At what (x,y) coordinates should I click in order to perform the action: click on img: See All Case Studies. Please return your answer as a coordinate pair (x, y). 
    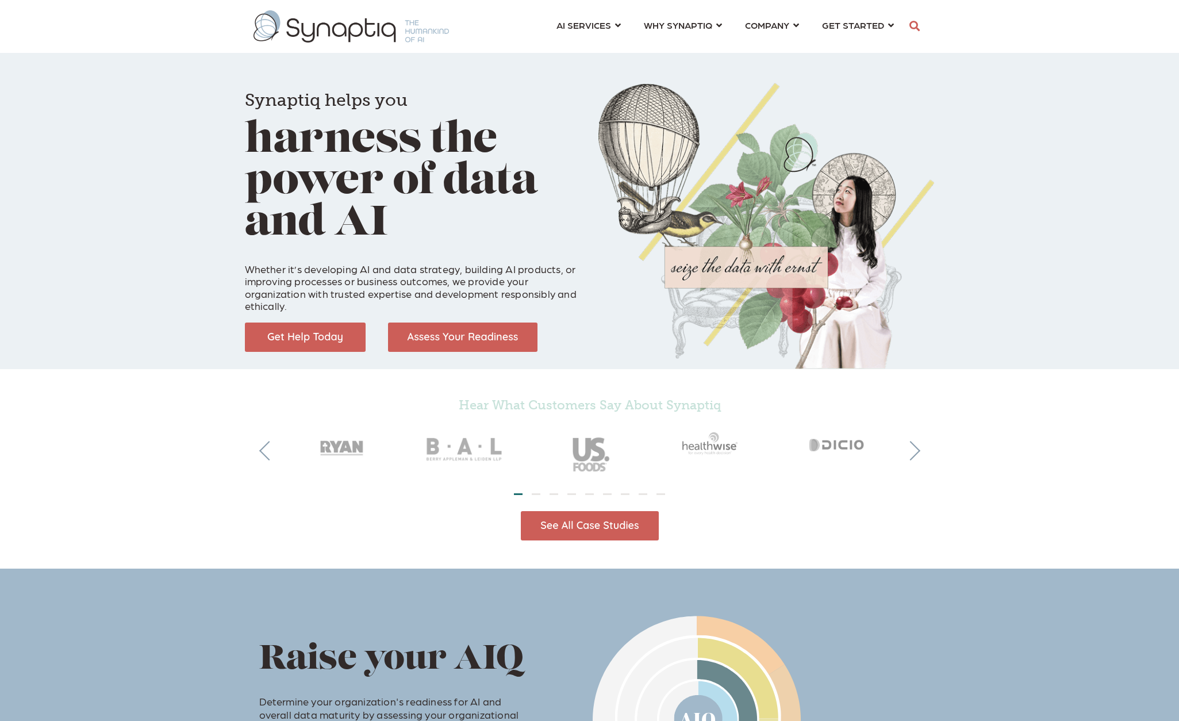
    Looking at the image, I should click on (590, 526).